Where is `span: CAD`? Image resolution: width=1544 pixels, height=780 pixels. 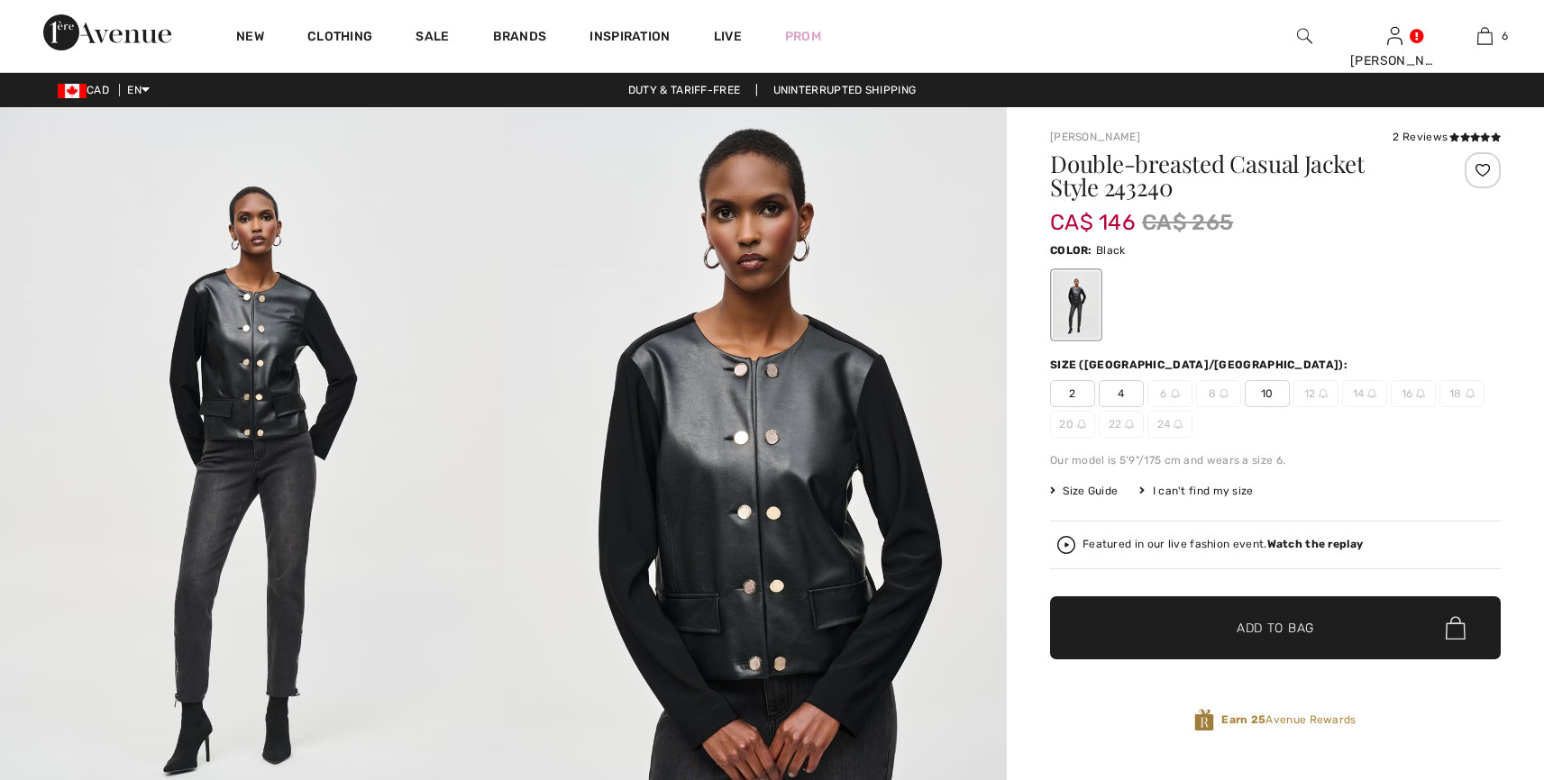
span: CAD is located at coordinates (87, 90).